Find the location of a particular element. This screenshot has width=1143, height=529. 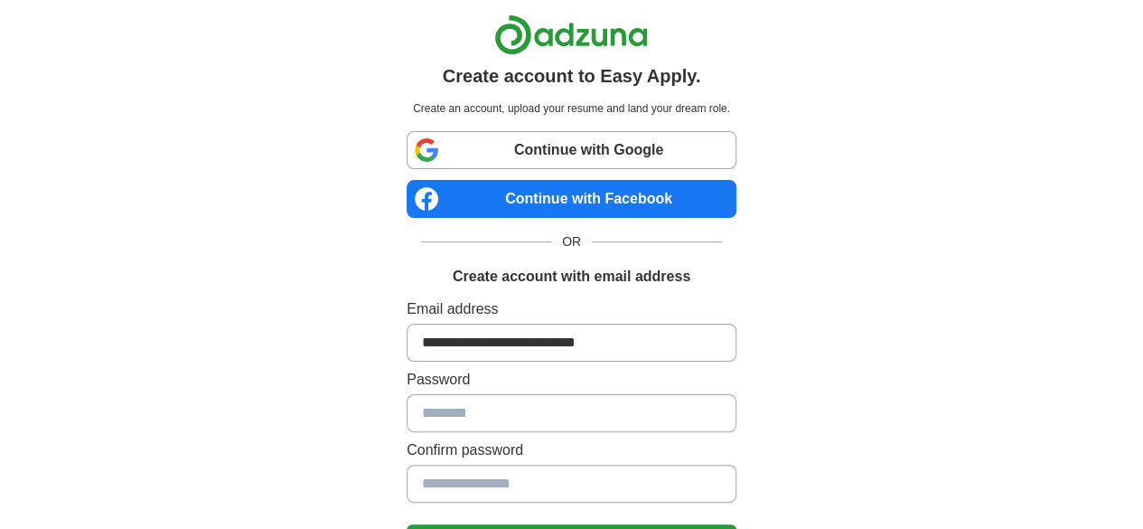

span: OR is located at coordinates (571, 241).